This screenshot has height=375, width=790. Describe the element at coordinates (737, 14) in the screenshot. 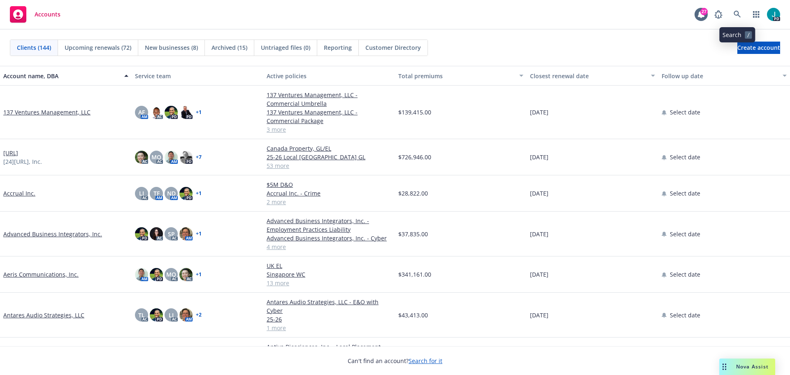

I see `a: Search` at that location.